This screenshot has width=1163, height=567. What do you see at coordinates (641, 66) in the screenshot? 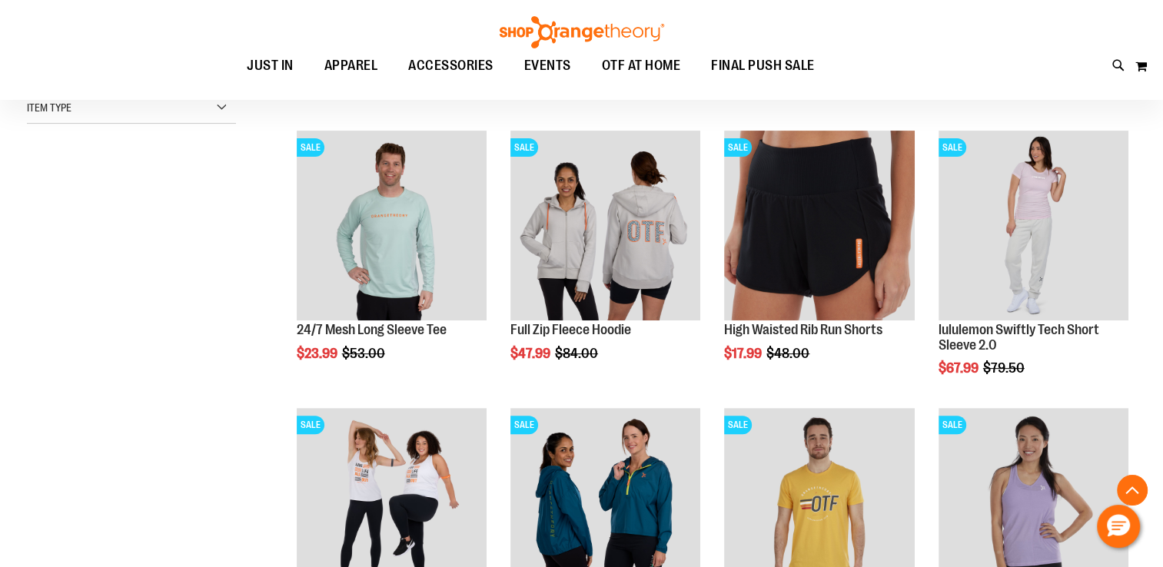
I see `a: OTF AT HOME` at bounding box center [641, 66].